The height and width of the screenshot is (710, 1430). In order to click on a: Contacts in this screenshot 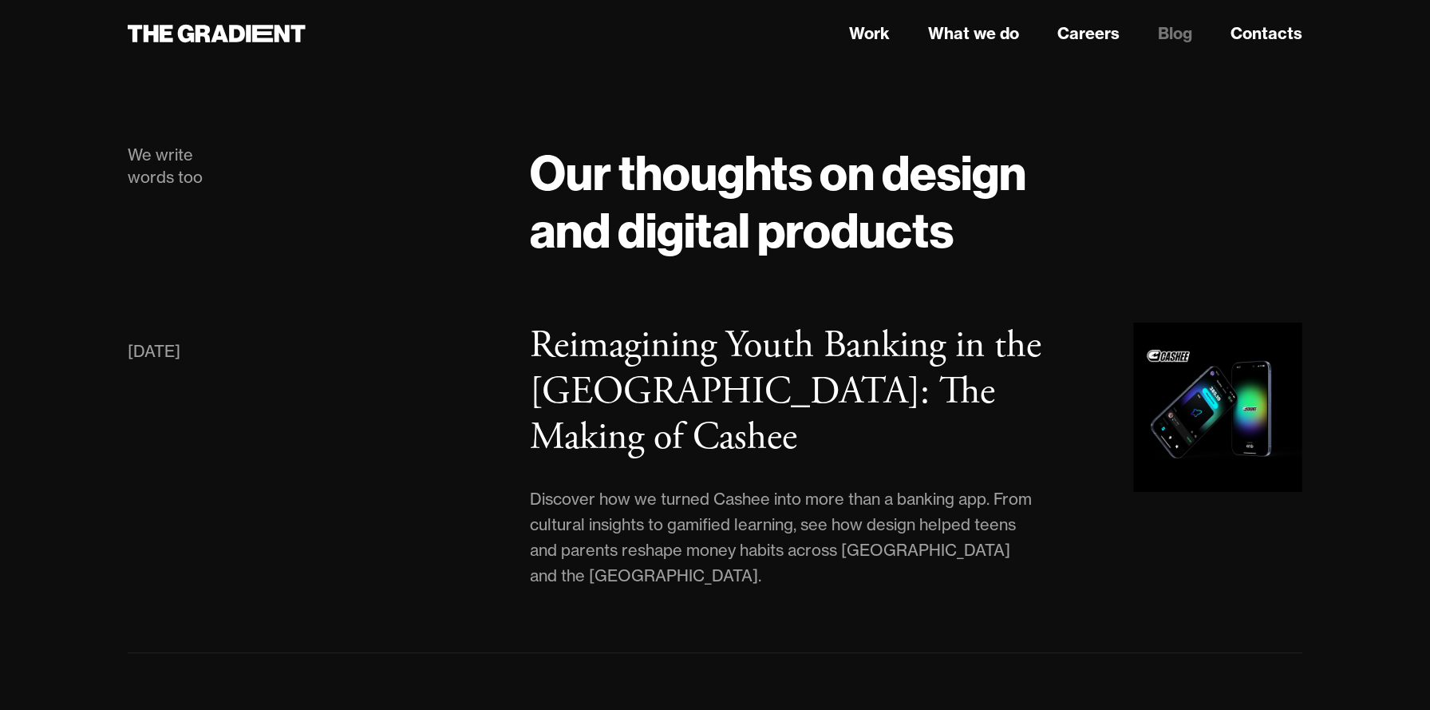, I will do `click(1267, 34)`.